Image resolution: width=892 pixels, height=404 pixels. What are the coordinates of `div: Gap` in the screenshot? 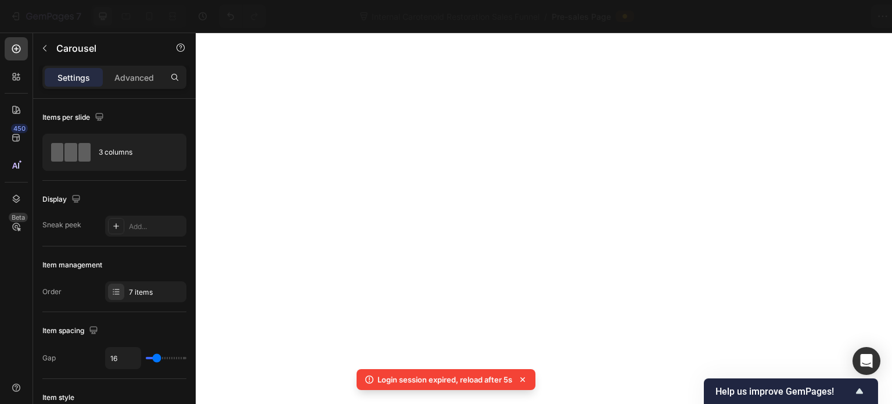 It's located at (49, 358).